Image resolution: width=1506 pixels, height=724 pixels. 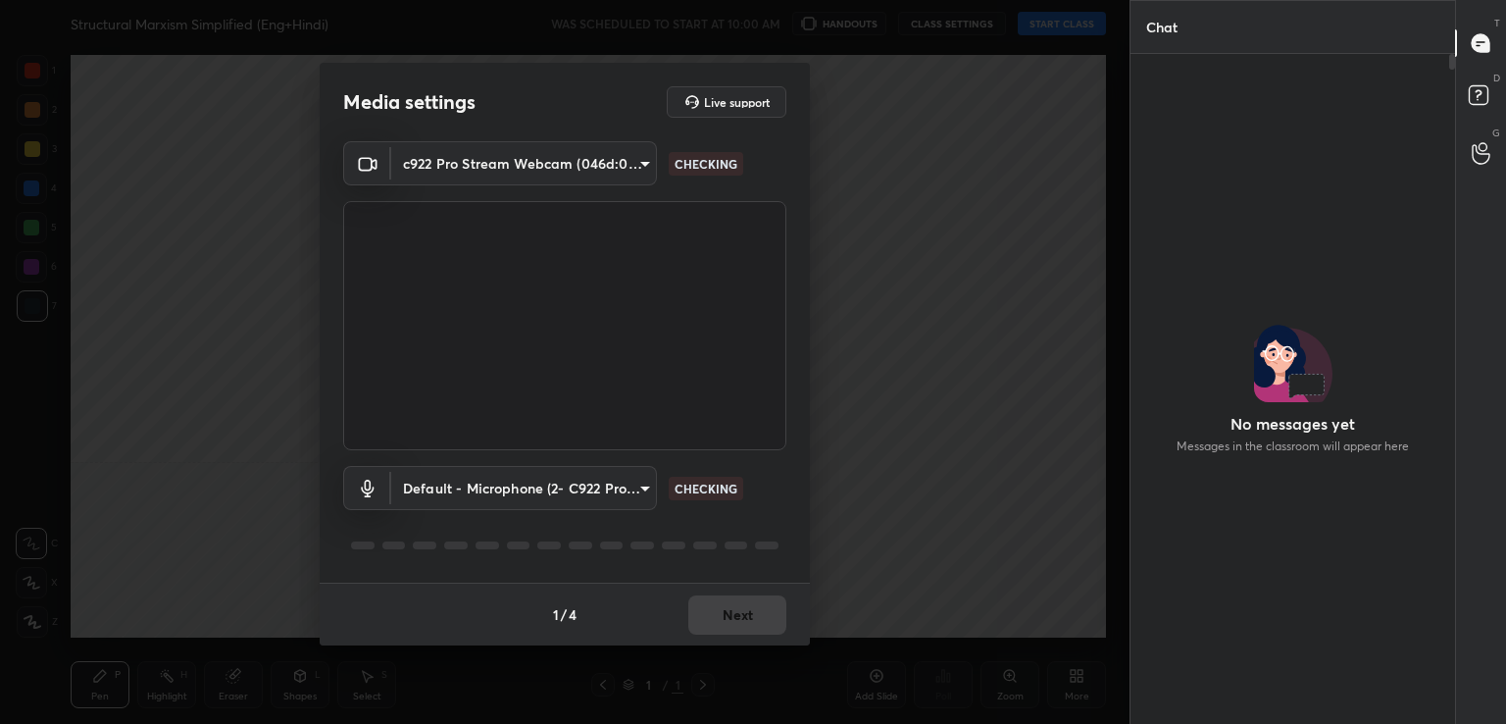 What do you see at coordinates (1162, 26) in the screenshot?
I see `p: Chat` at bounding box center [1162, 26].